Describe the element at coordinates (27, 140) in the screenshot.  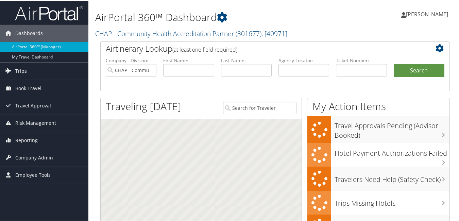
I see `span: Reporting` at that location.